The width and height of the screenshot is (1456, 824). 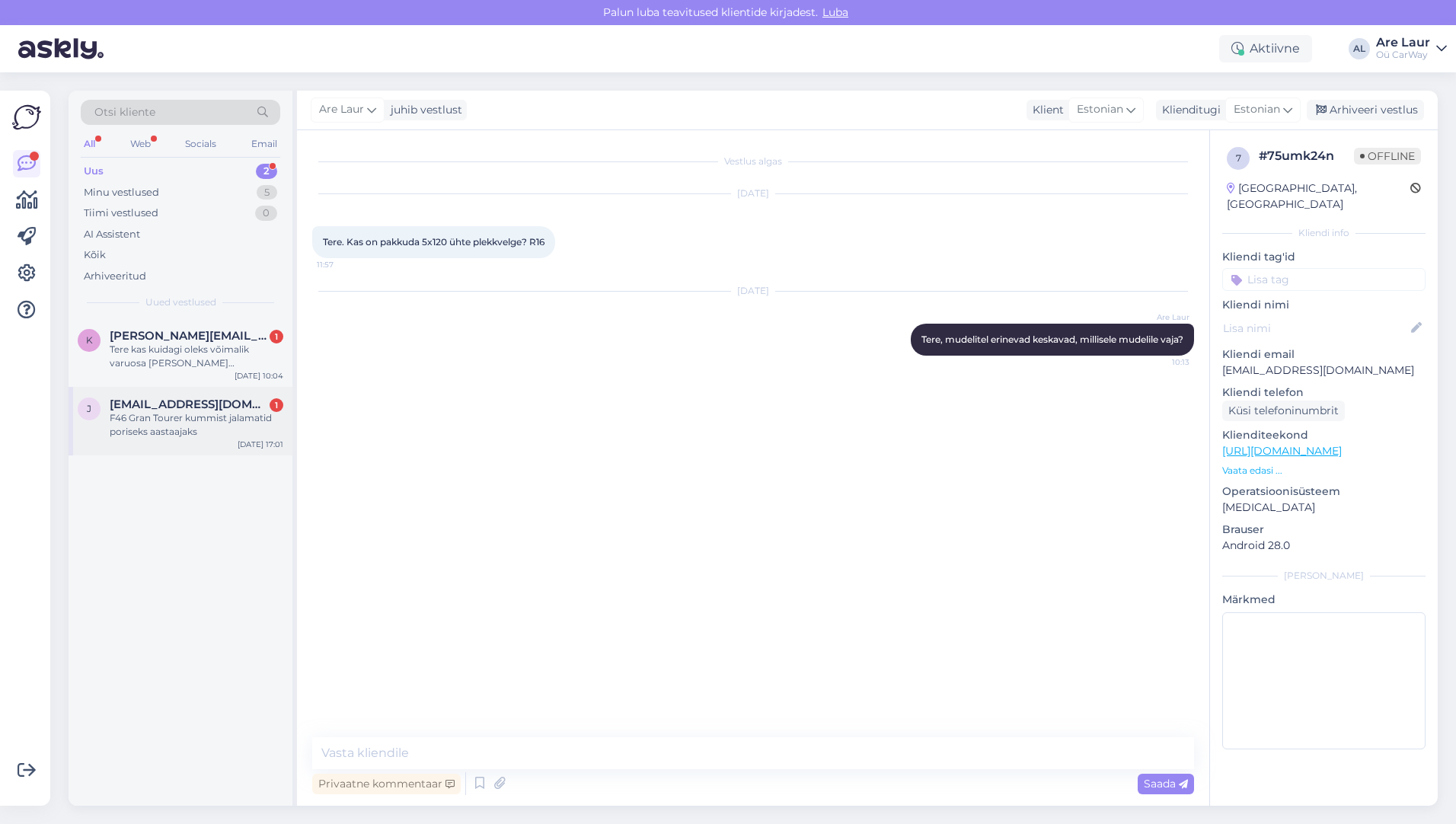 I want to click on div: juhib vestlust, so click(x=424, y=110).